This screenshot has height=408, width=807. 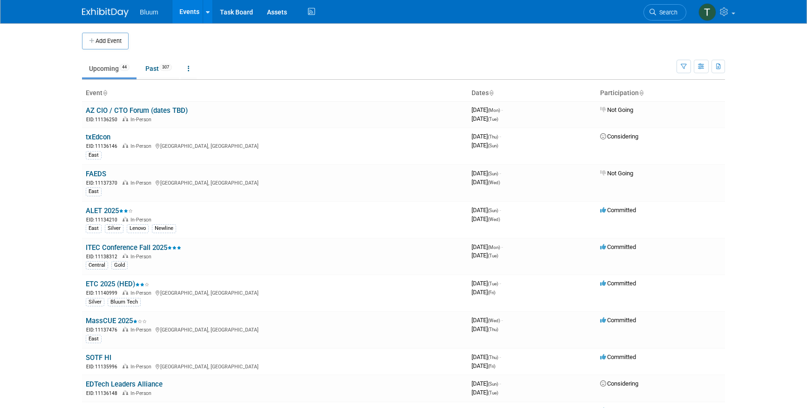 What do you see at coordinates (165, 67) in the screenshot?
I see `span: 307` at bounding box center [165, 67].